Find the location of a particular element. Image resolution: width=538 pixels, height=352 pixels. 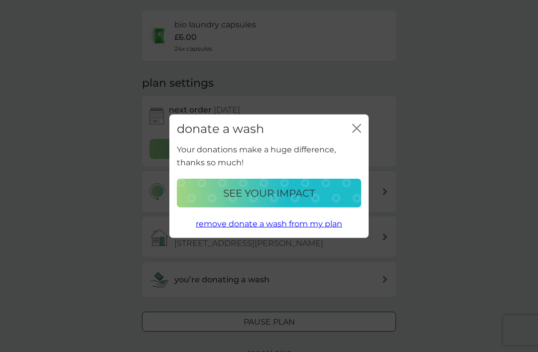

h2: donate a wash is located at coordinates (220, 129).